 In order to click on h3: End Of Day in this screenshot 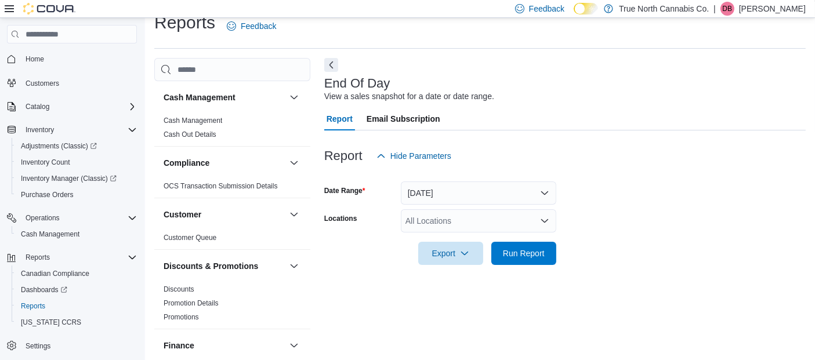, I will do `click(357, 84)`.